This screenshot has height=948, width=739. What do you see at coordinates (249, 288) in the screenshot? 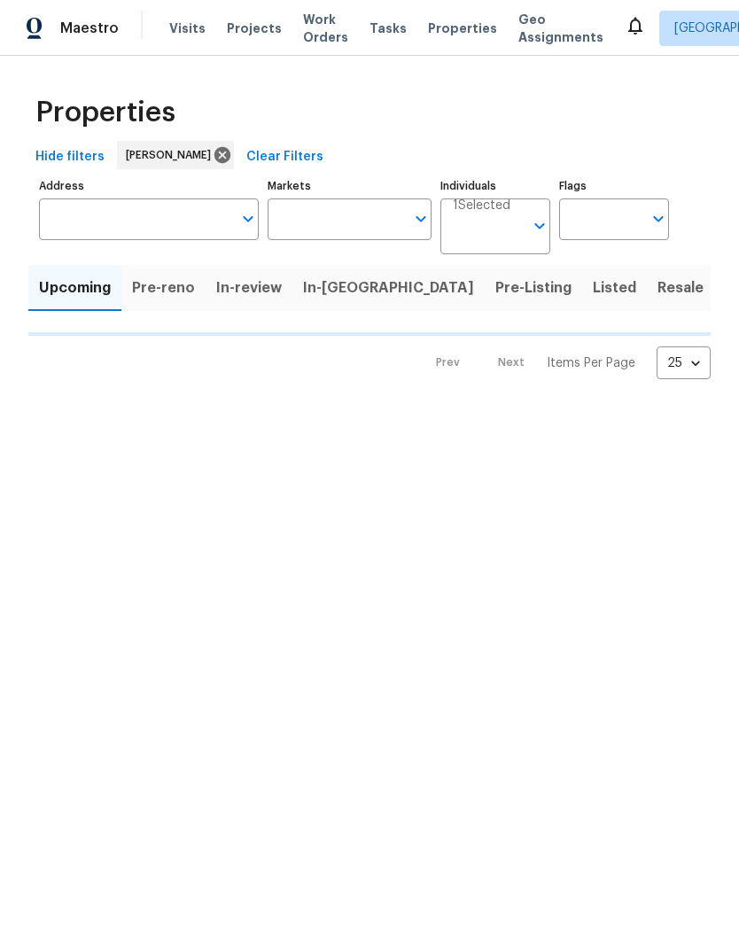
I see `span: In-review` at bounding box center [249, 288].